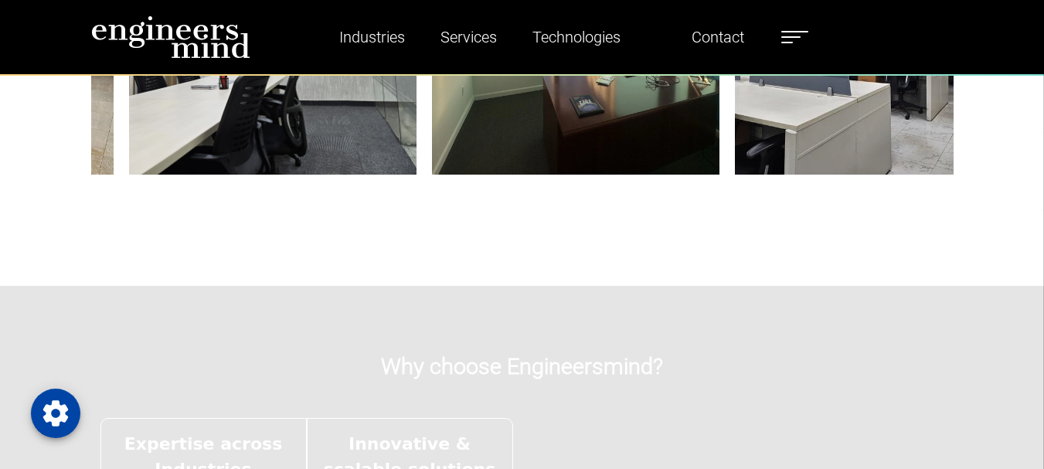 This screenshot has width=1044, height=469. What do you see at coordinates (718, 37) in the screenshot?
I see `a: Contact` at bounding box center [718, 37].